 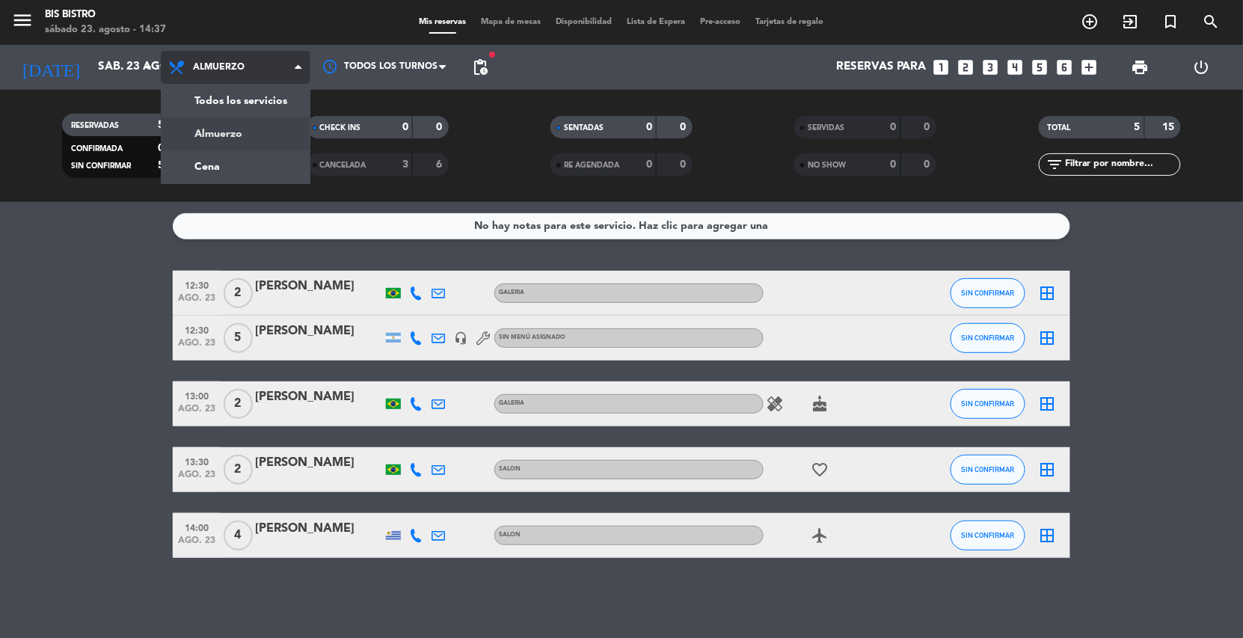 What do you see at coordinates (197, 461) in the screenshot?
I see `span: 13:30` at bounding box center [197, 461].